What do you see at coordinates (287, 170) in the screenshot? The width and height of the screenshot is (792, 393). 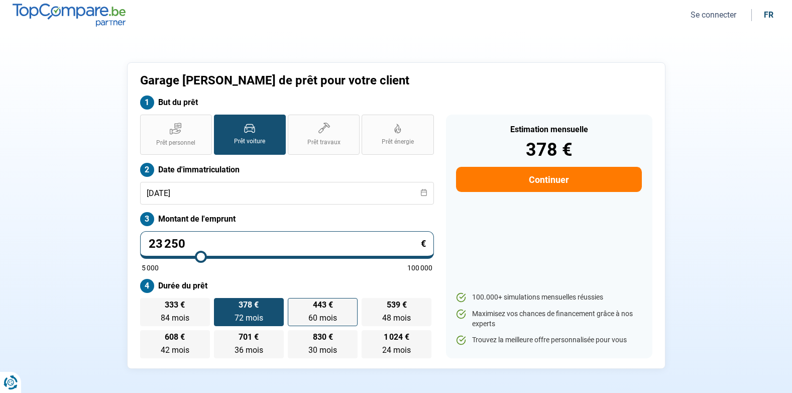 I see `label: Date d'immatriculation` at bounding box center [287, 170].